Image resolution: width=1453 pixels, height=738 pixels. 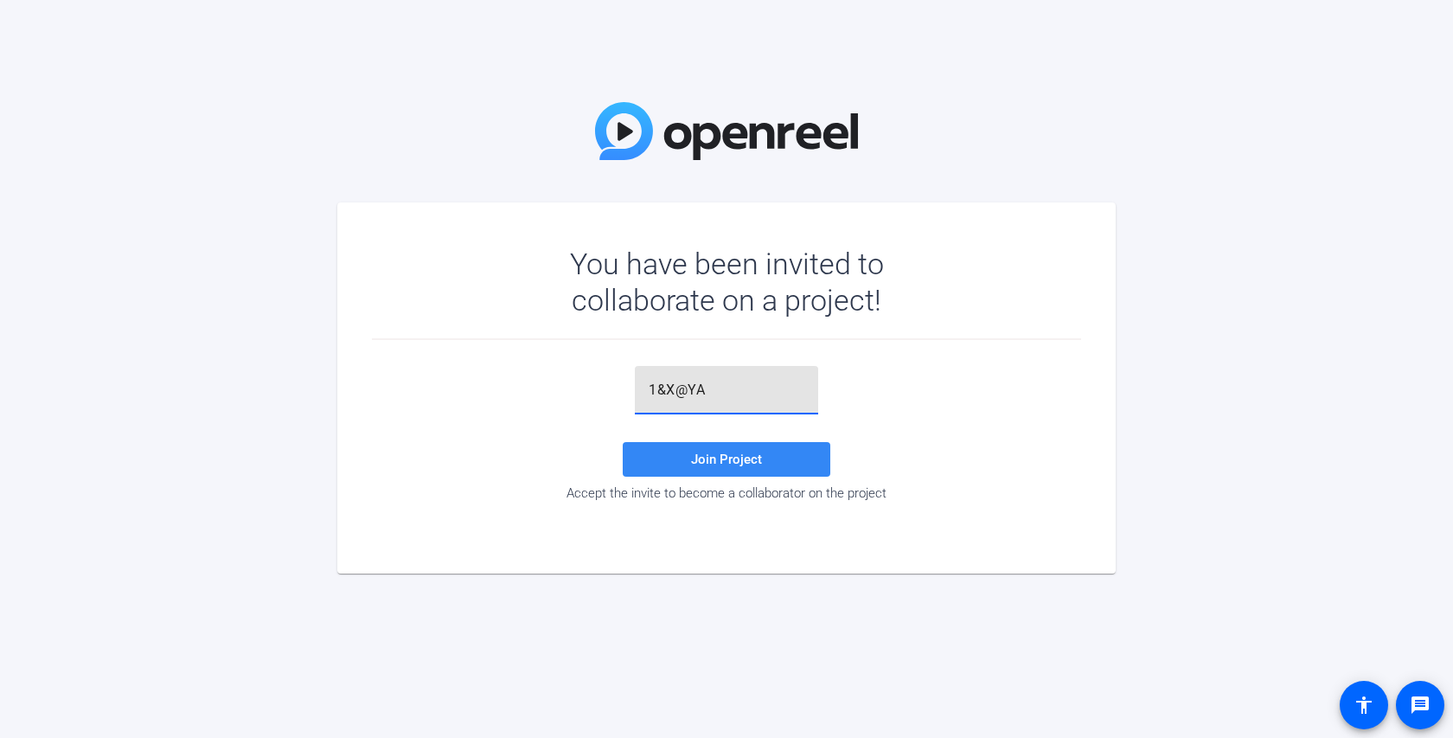 What do you see at coordinates (726, 493) in the screenshot?
I see `div: Accept the invite to become a collaborator on the project` at bounding box center [726, 493].